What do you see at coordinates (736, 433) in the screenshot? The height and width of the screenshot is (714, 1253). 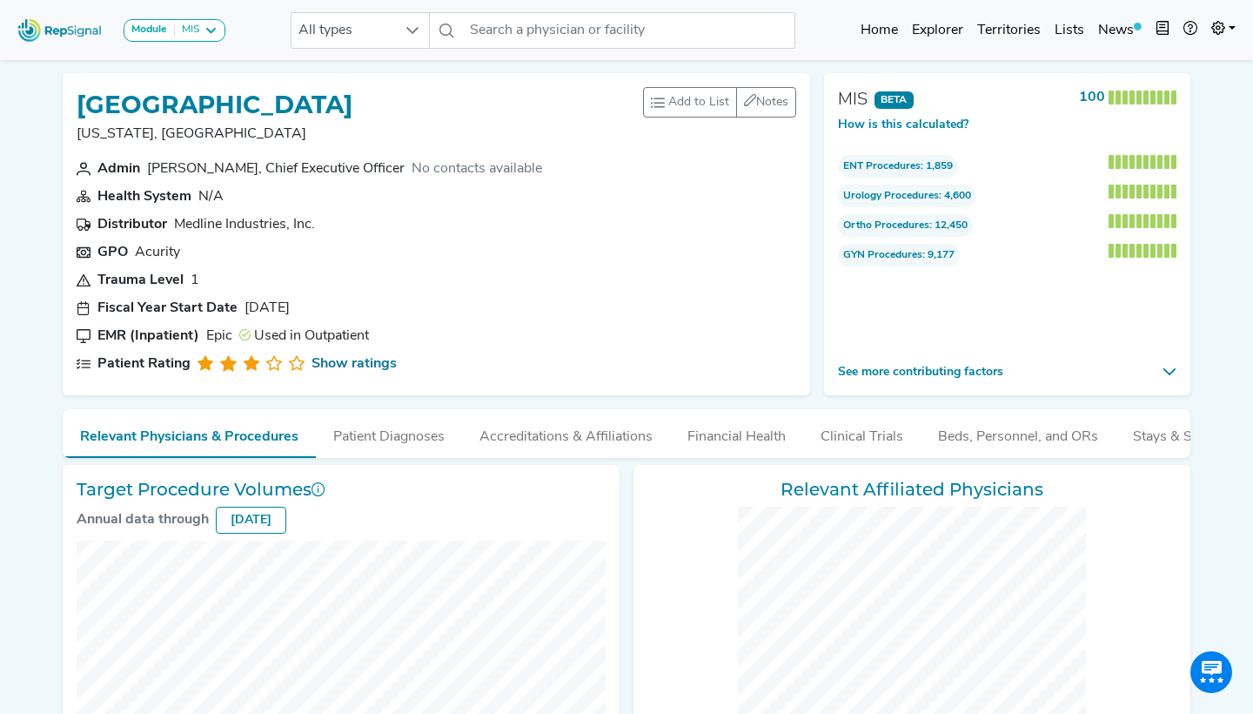 I see `button: Financial Health` at bounding box center [736, 433].